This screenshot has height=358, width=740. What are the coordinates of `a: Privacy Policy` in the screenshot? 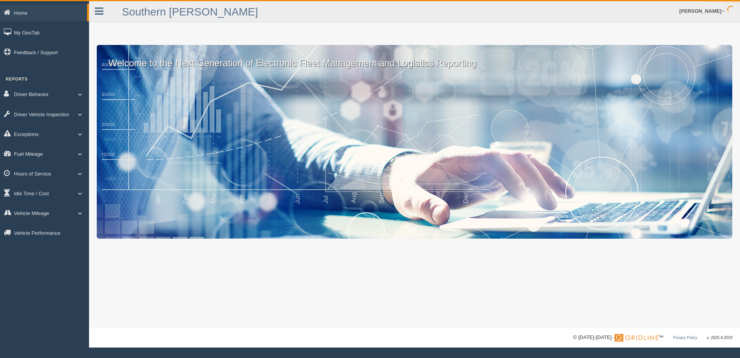 It's located at (685, 337).